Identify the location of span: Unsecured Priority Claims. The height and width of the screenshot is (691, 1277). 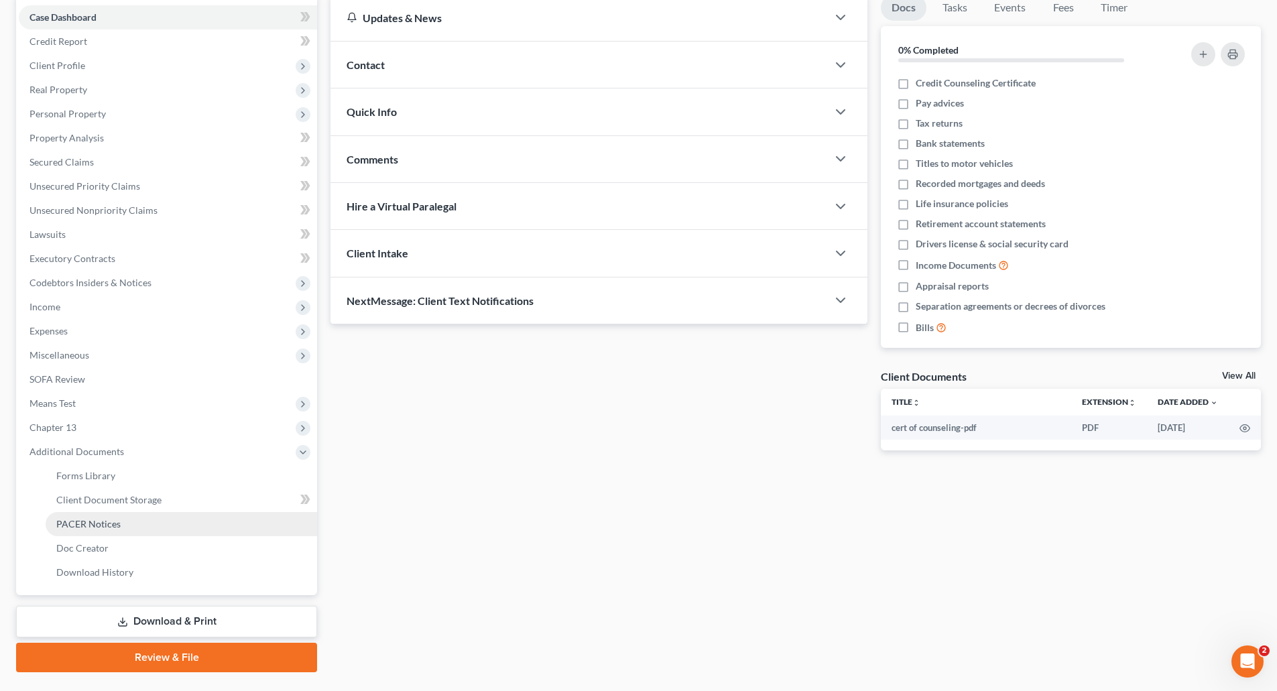
(84, 186).